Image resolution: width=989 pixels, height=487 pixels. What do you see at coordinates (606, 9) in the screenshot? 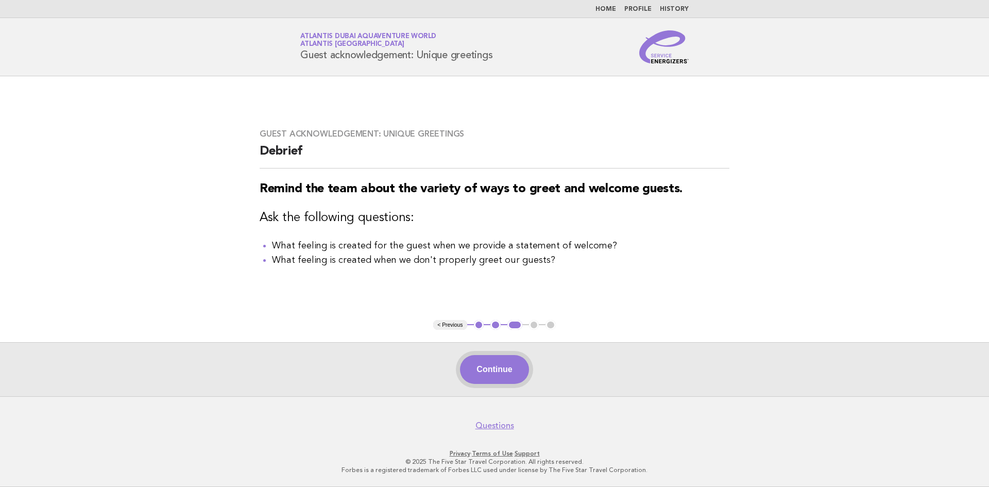
I see `a: Home` at bounding box center [606, 9].